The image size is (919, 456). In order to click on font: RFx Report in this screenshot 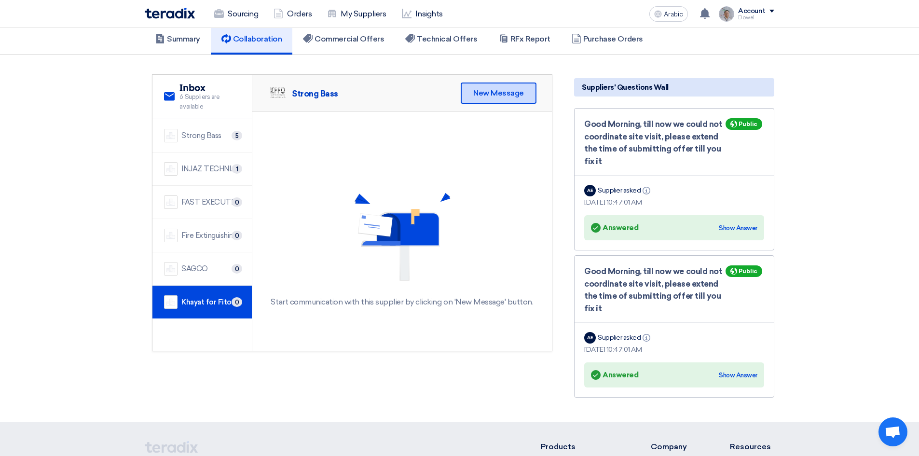, I will do `click(530, 39)`.